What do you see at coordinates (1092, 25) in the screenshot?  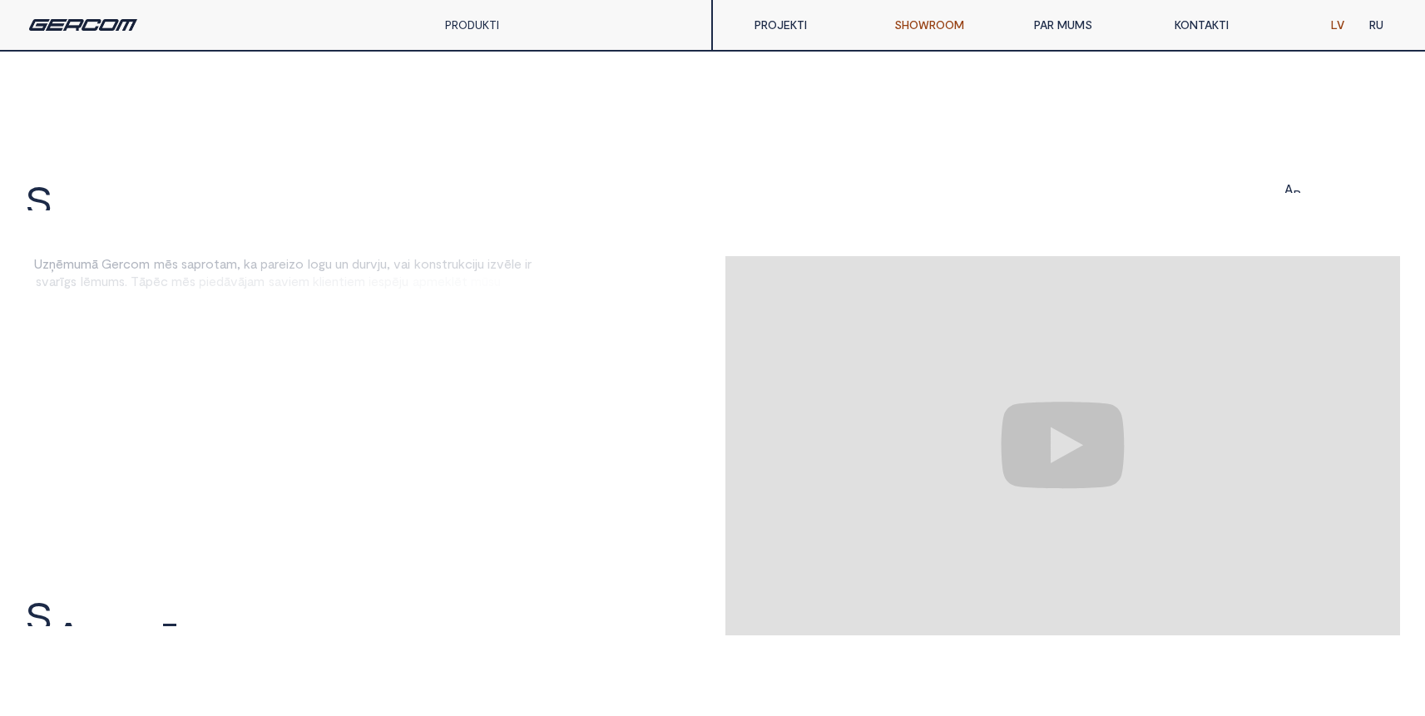 I see `a: PAR MUMS` at bounding box center [1092, 25].